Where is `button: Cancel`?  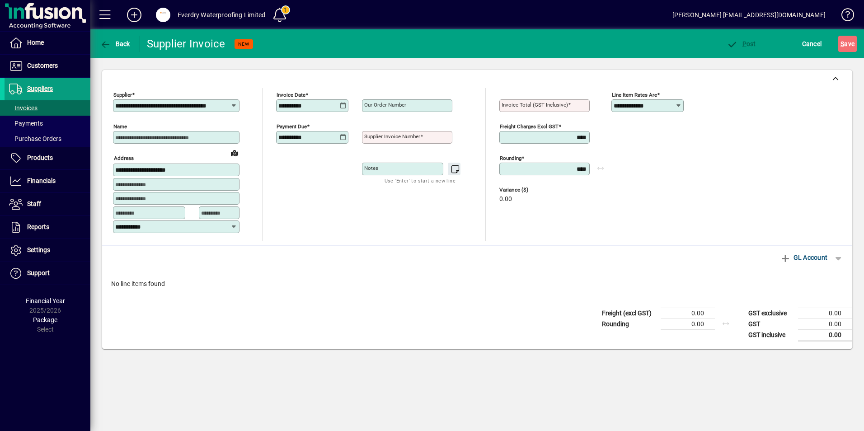 button: Cancel is located at coordinates (812, 44).